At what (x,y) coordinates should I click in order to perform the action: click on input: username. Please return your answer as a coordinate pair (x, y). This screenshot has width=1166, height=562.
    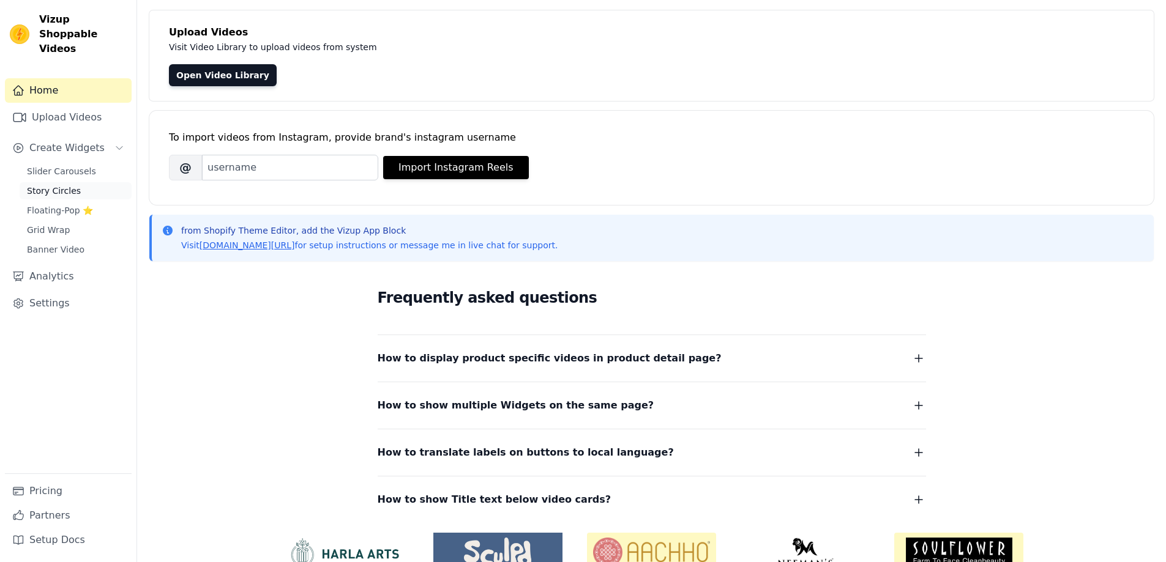
    Looking at the image, I should click on (290, 168).